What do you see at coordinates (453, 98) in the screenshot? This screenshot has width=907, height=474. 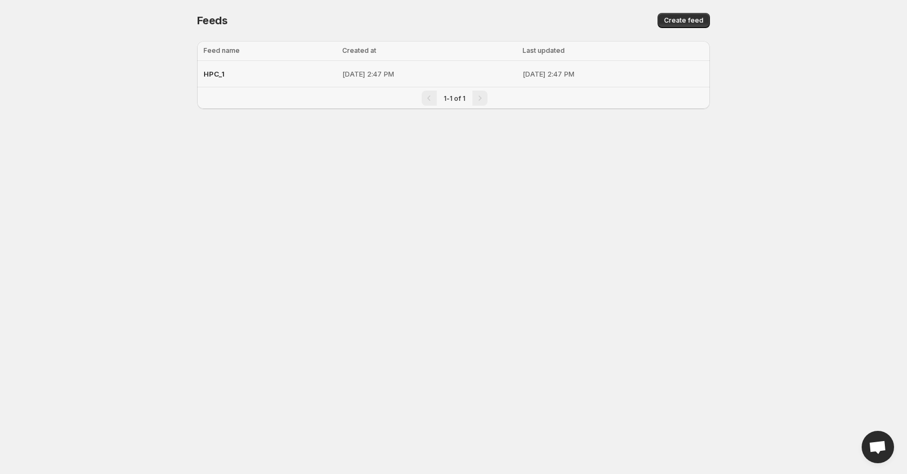 I see `nav: Pagination` at bounding box center [453, 98].